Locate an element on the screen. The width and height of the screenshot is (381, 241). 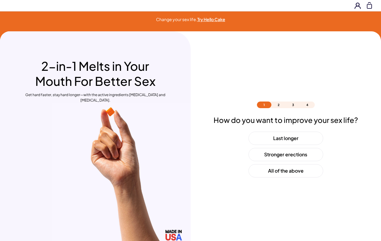
li: 2 is located at coordinates (279, 105).